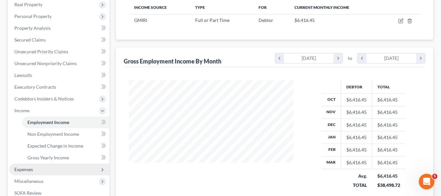 This screenshot has width=441, height=196. What do you see at coordinates (59, 75) in the screenshot?
I see `a: Lawsuits` at bounding box center [59, 75].